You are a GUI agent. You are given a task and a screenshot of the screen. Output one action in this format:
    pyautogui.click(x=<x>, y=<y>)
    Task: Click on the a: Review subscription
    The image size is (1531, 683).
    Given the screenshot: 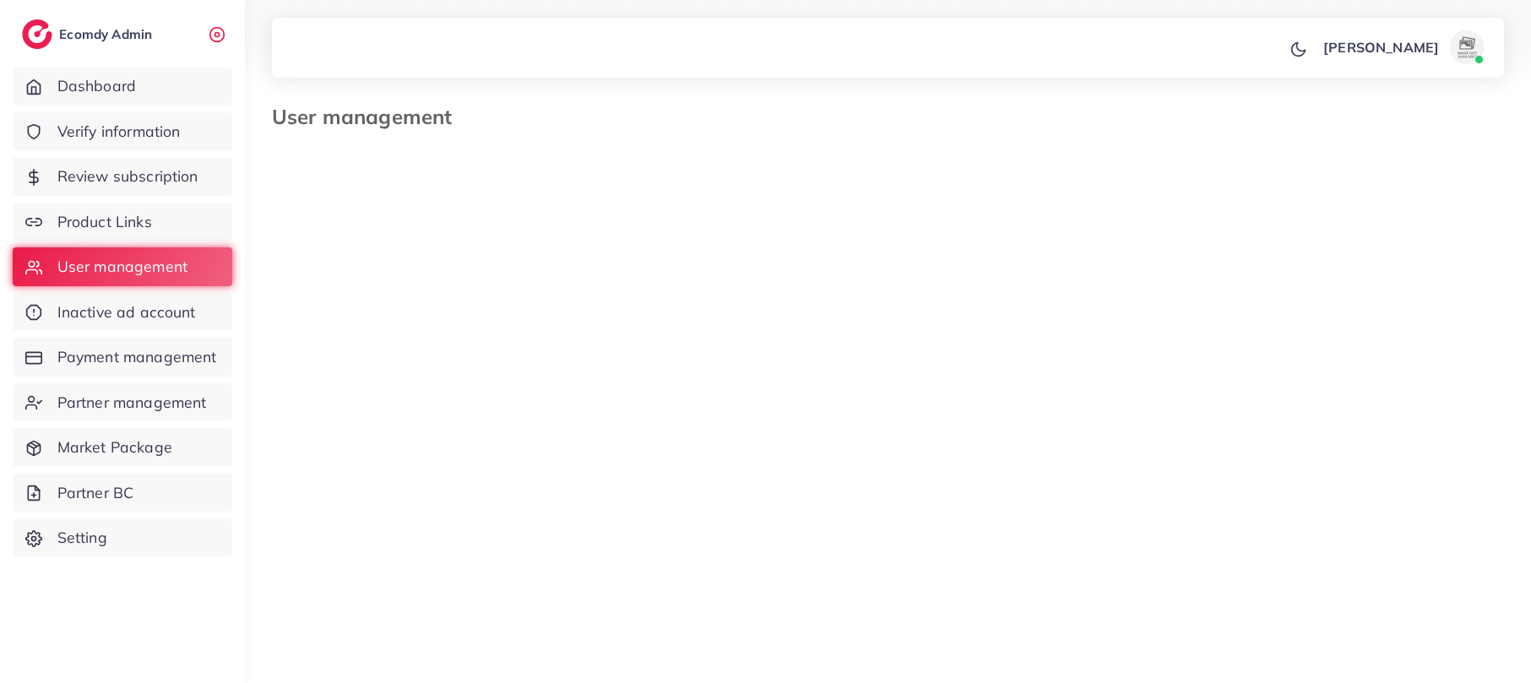 What is the action you would take?
    pyautogui.click(x=122, y=177)
    